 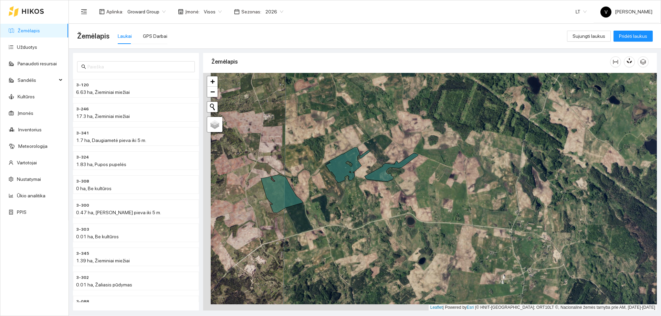 What do you see at coordinates (29, 31) in the screenshot?
I see `a: Žemėlapis` at bounding box center [29, 31].